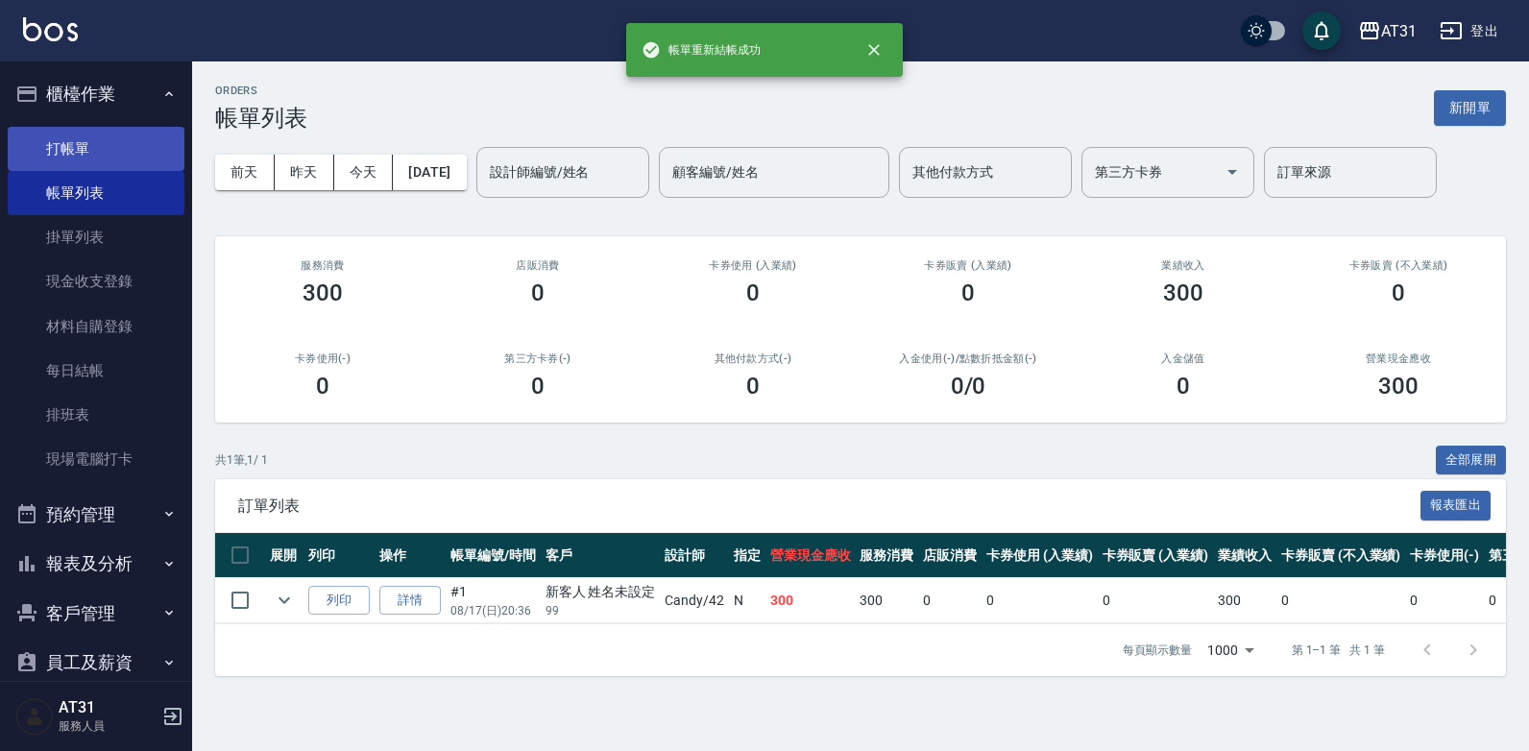  I want to click on img: Person, so click(35, 717).